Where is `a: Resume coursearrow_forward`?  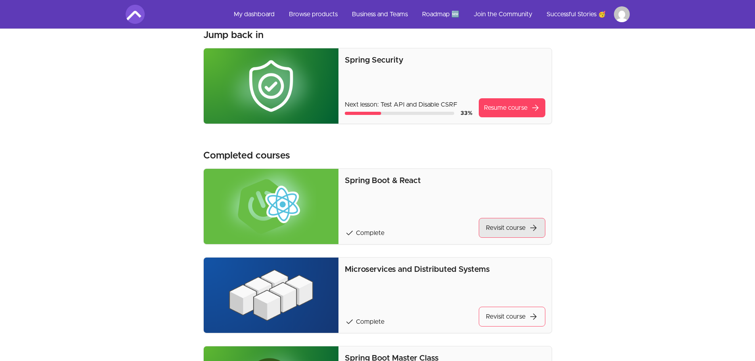
a: Resume coursearrow_forward is located at coordinates (512, 108).